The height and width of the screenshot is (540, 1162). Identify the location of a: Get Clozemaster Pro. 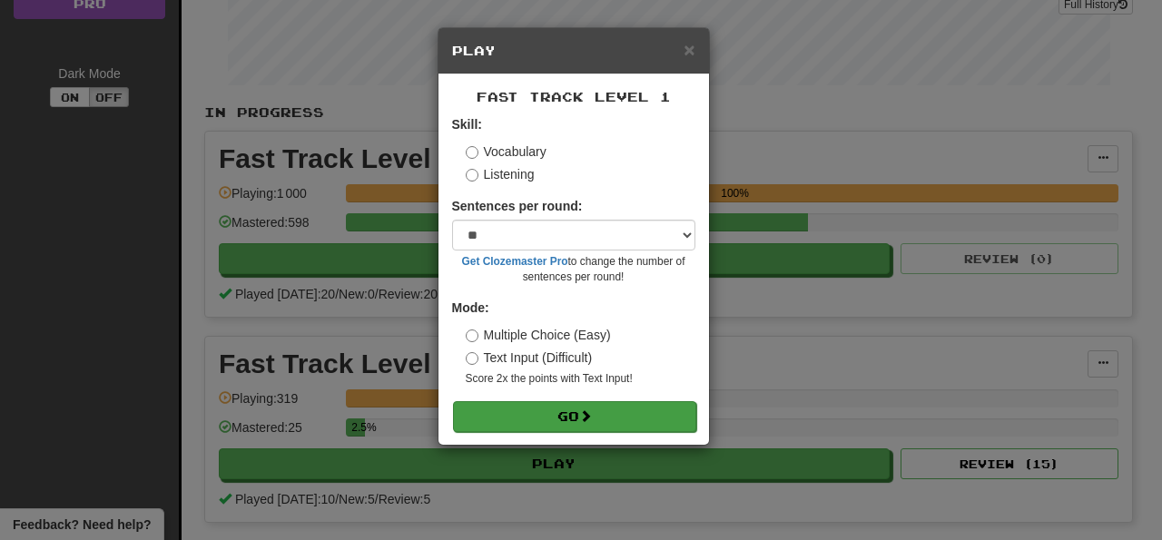
(515, 262).